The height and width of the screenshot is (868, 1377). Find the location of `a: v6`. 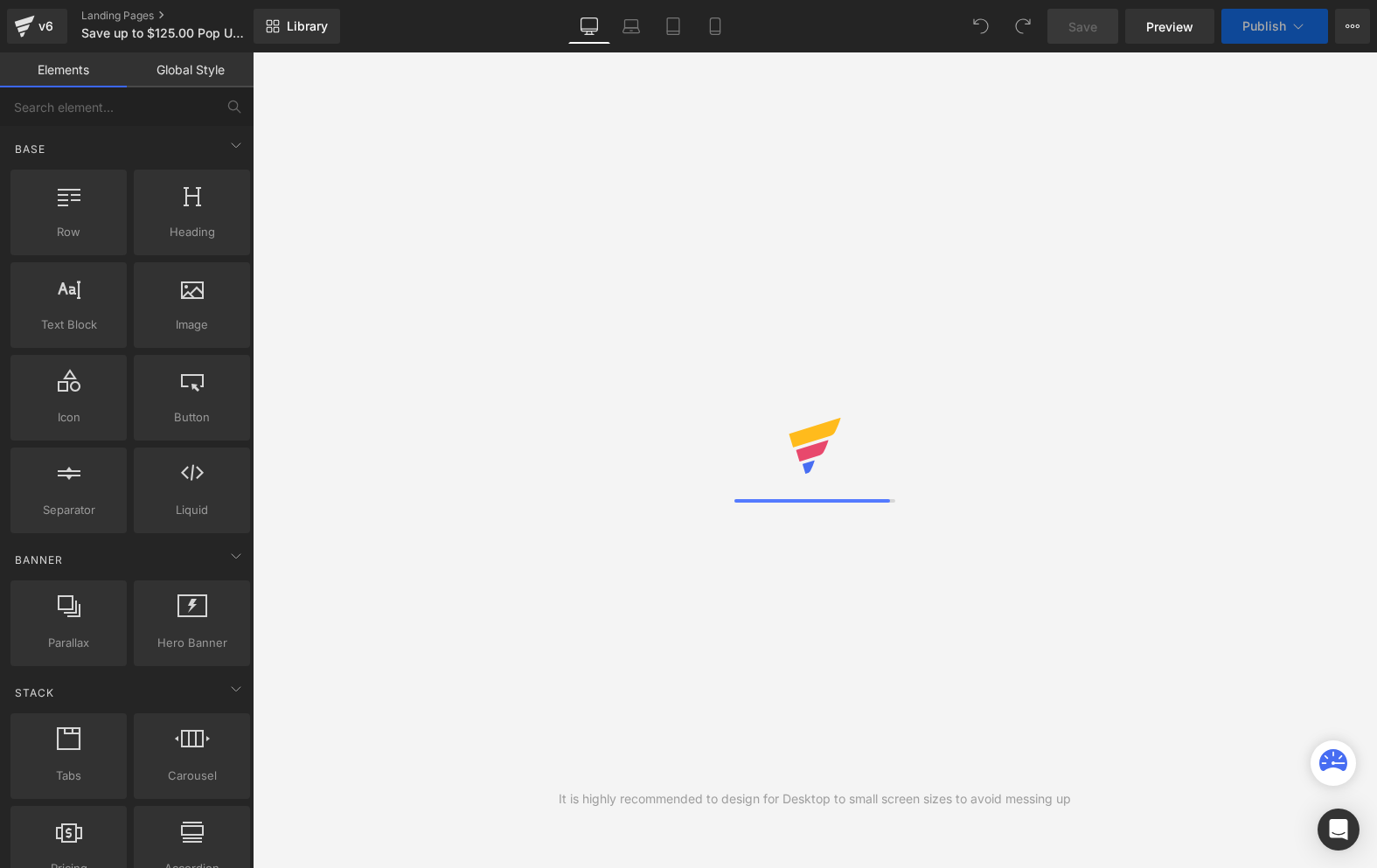

a: v6 is located at coordinates (36, 26).